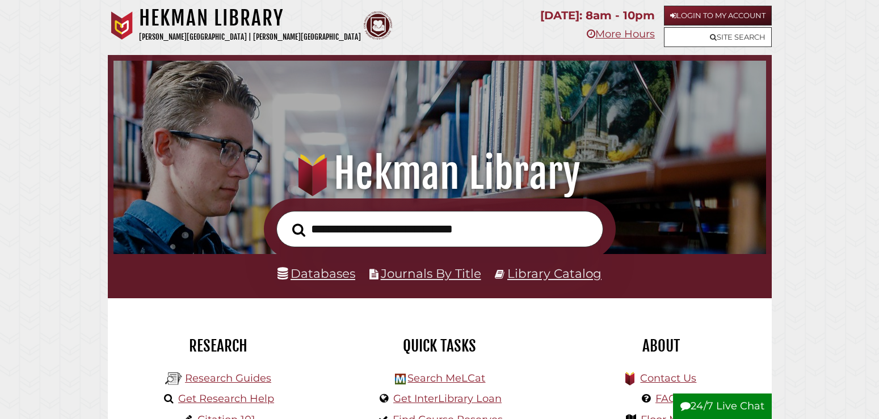 This screenshot has height=419, width=879. What do you see at coordinates (447, 399) in the screenshot?
I see `a: Get InterLibrary Loan` at bounding box center [447, 399].